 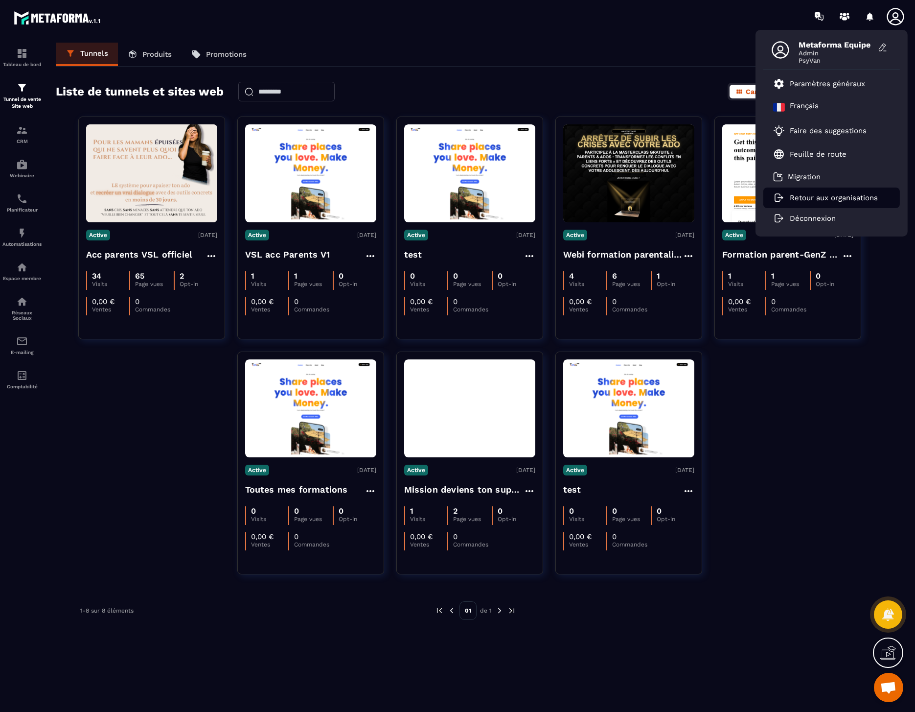 What do you see at coordinates (22, 237) in the screenshot?
I see `a: automationsautomationsAutomatisations` at bounding box center [22, 237].